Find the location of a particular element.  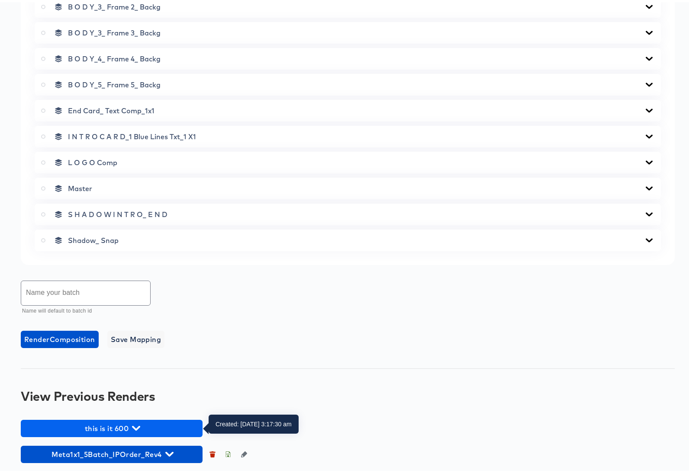

div: View Previous Renders is located at coordinates (347, 394).